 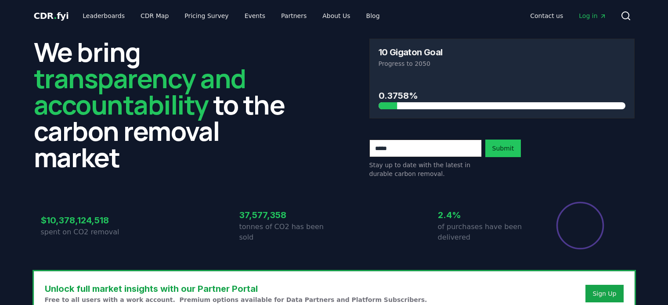 What do you see at coordinates (104, 16) in the screenshot?
I see `a: Leaderboards` at bounding box center [104, 16].